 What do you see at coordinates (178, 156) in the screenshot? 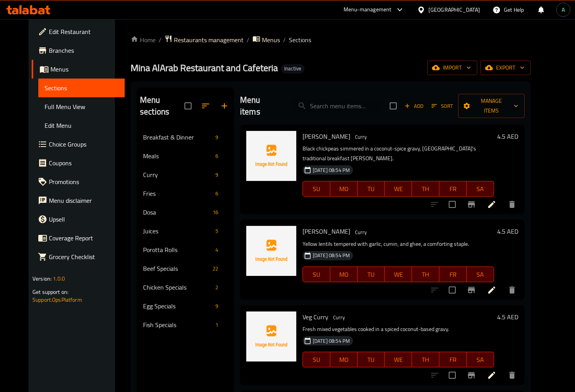
I see `span: Meals` at bounding box center [178, 156].